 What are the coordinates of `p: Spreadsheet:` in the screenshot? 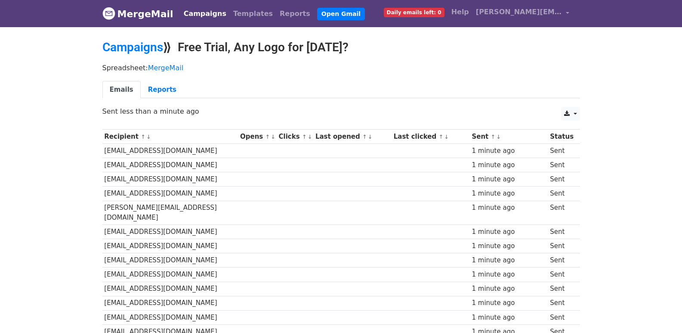 It's located at (341, 68).